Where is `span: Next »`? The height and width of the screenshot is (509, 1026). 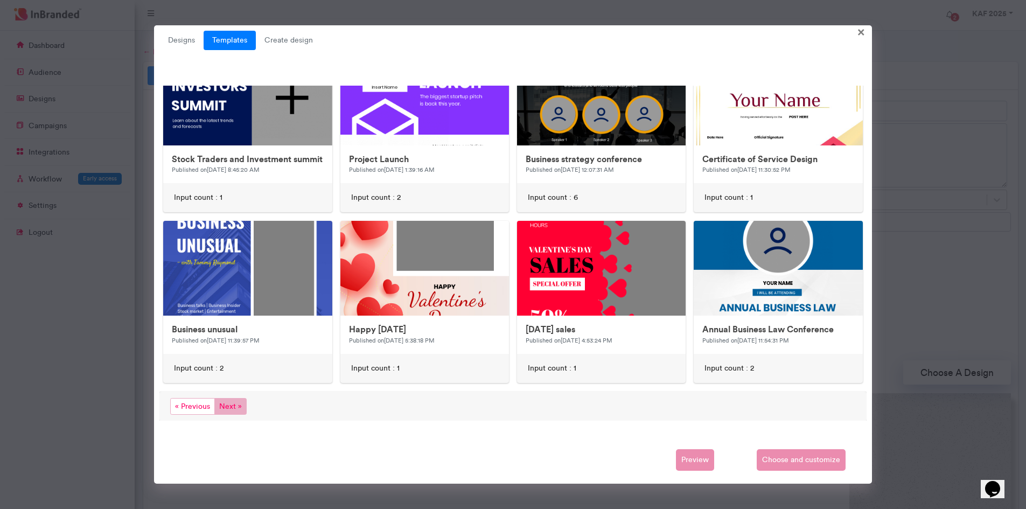
span: Next » is located at coordinates (231, 406).